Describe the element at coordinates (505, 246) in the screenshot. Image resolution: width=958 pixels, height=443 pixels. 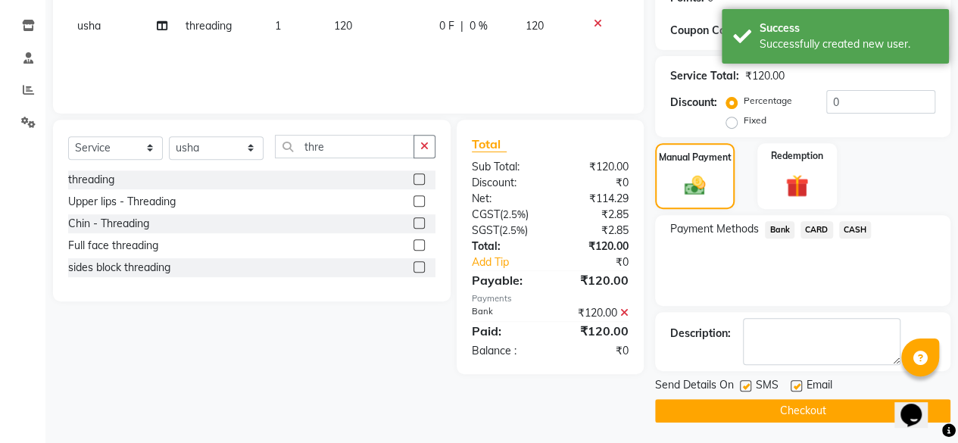
I see `div: Total:` at that location.